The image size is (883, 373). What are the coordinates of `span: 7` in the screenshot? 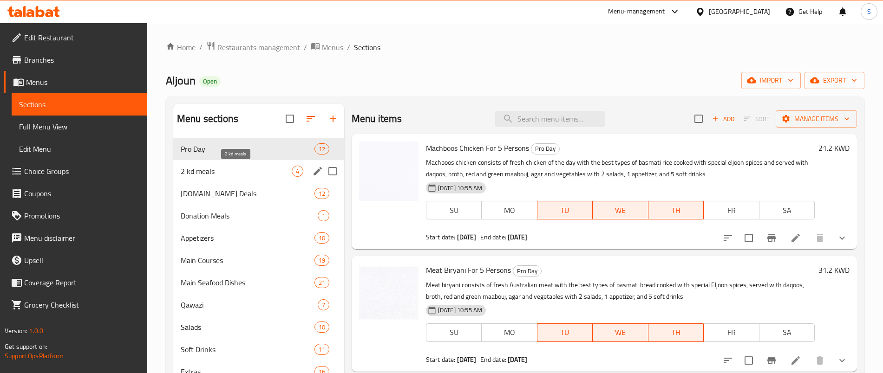 It's located at (323, 305).